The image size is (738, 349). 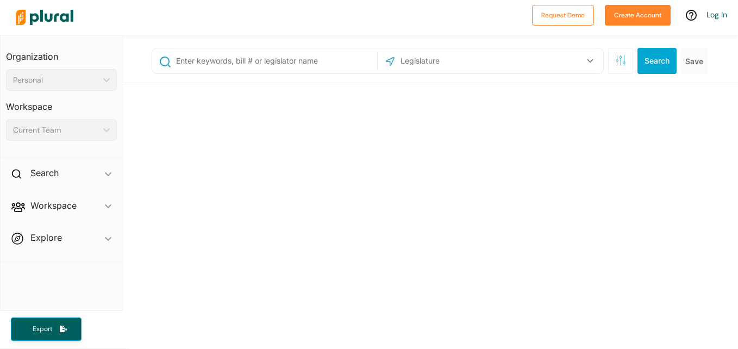 I want to click on a: Log In, so click(x=717, y=15).